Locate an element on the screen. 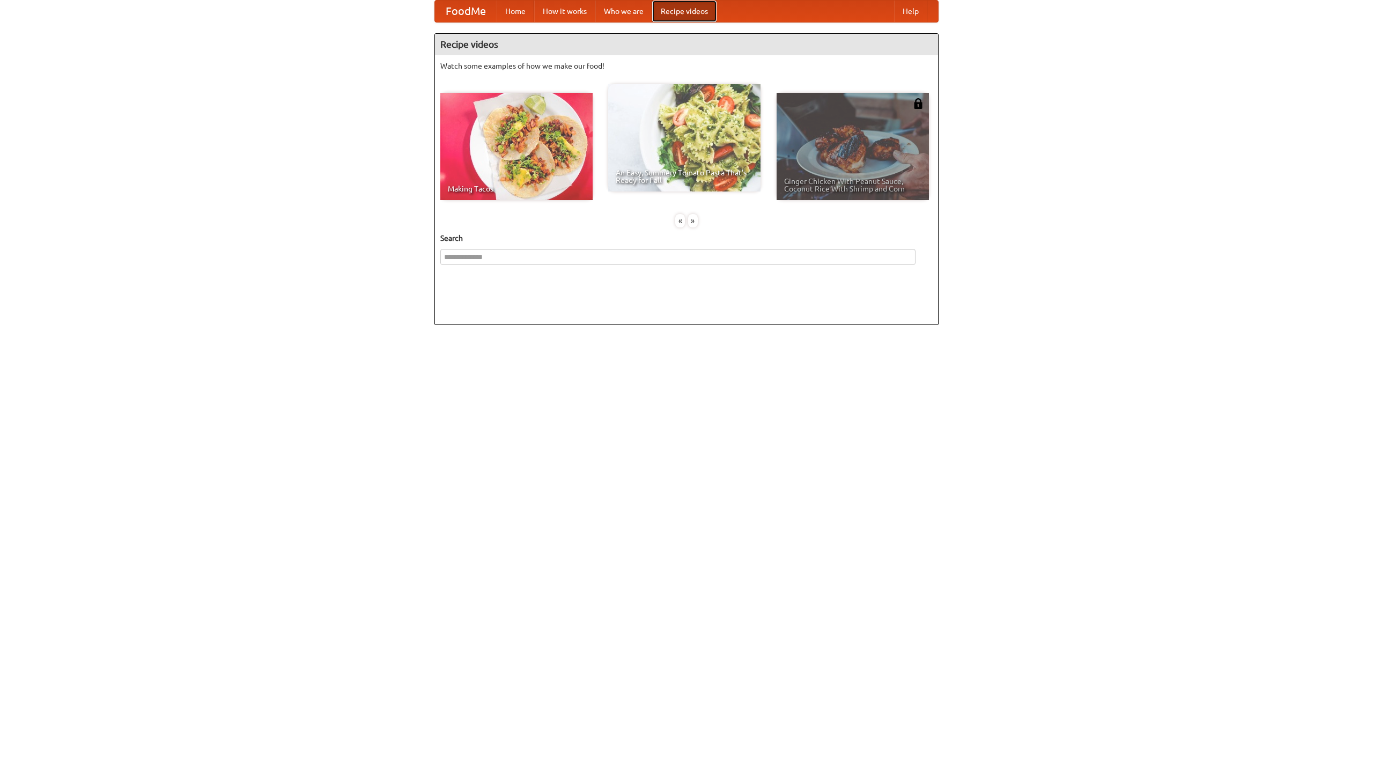  a: Help is located at coordinates (910, 11).